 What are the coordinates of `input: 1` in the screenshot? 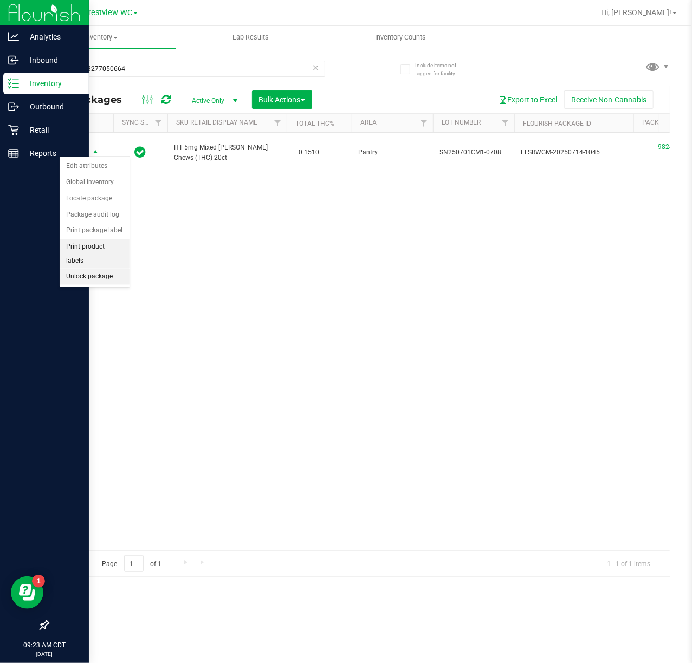 It's located at (134, 564).